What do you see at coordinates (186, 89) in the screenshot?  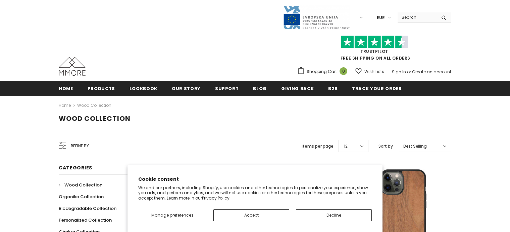 I see `span: Our Story` at bounding box center [186, 89].